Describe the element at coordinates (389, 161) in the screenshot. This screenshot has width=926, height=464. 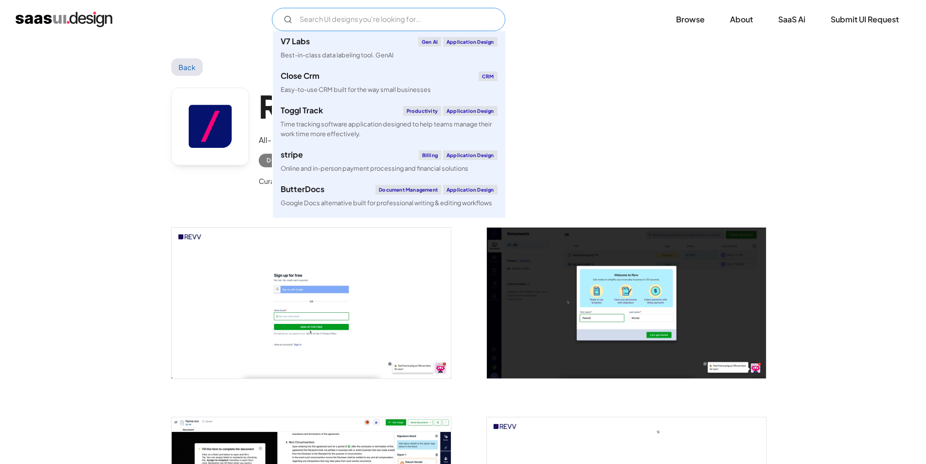
I see `a: stripeBillingApplication DesignOnline and in-person payment processing and financial solutions` at that location.